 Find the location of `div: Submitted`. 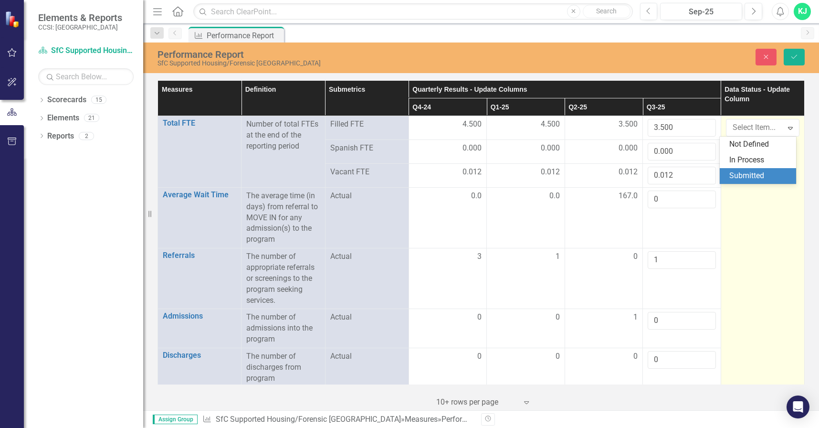

div: Submitted is located at coordinates (760, 176).